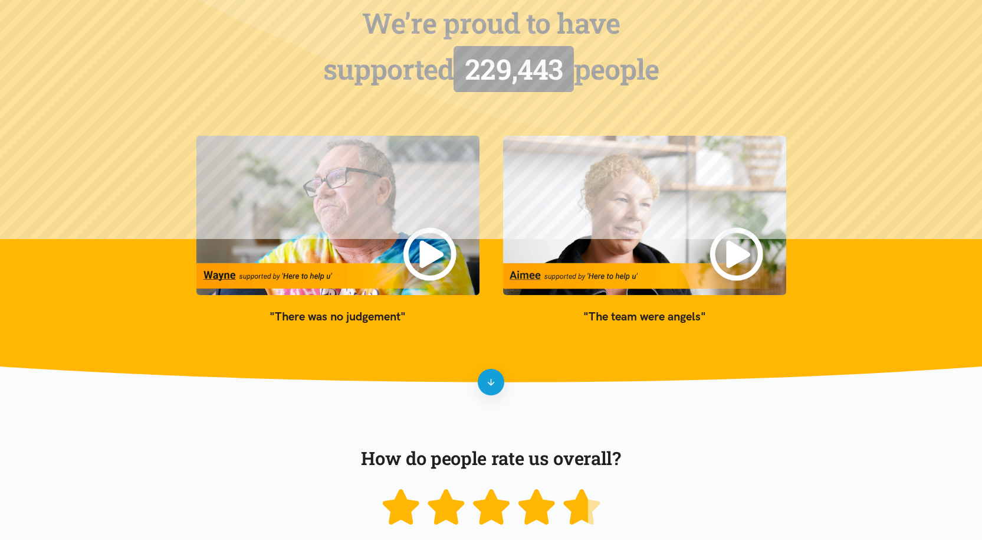 Image resolution: width=982 pixels, height=540 pixels. What do you see at coordinates (645, 215) in the screenshot?
I see `img: The team were angels video` at bounding box center [645, 215].